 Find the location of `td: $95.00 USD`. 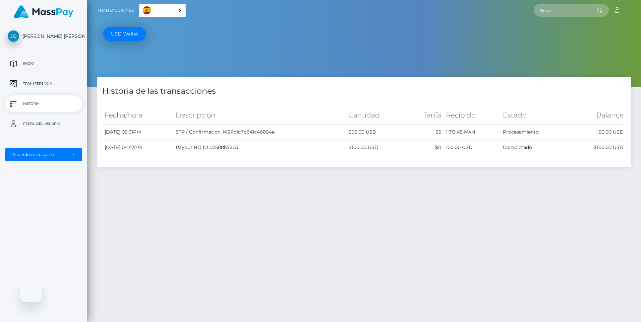

td: $95.00 USD is located at coordinates (376, 132).